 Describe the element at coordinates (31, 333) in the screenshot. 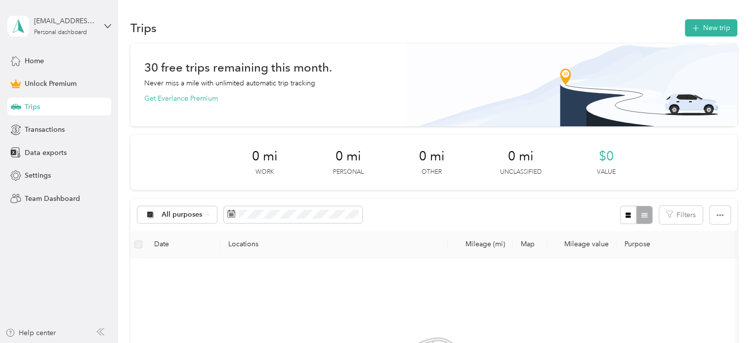

I see `div: Help center` at that location.